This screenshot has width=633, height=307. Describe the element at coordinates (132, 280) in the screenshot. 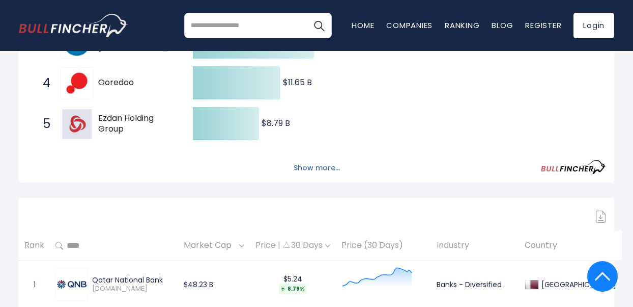

I see `div: Qatar National Bank` at that location.